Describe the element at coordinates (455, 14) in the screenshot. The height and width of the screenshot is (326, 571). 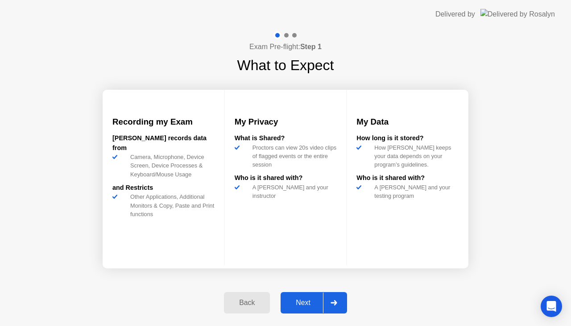
I see `div: Delivered by` at that location.